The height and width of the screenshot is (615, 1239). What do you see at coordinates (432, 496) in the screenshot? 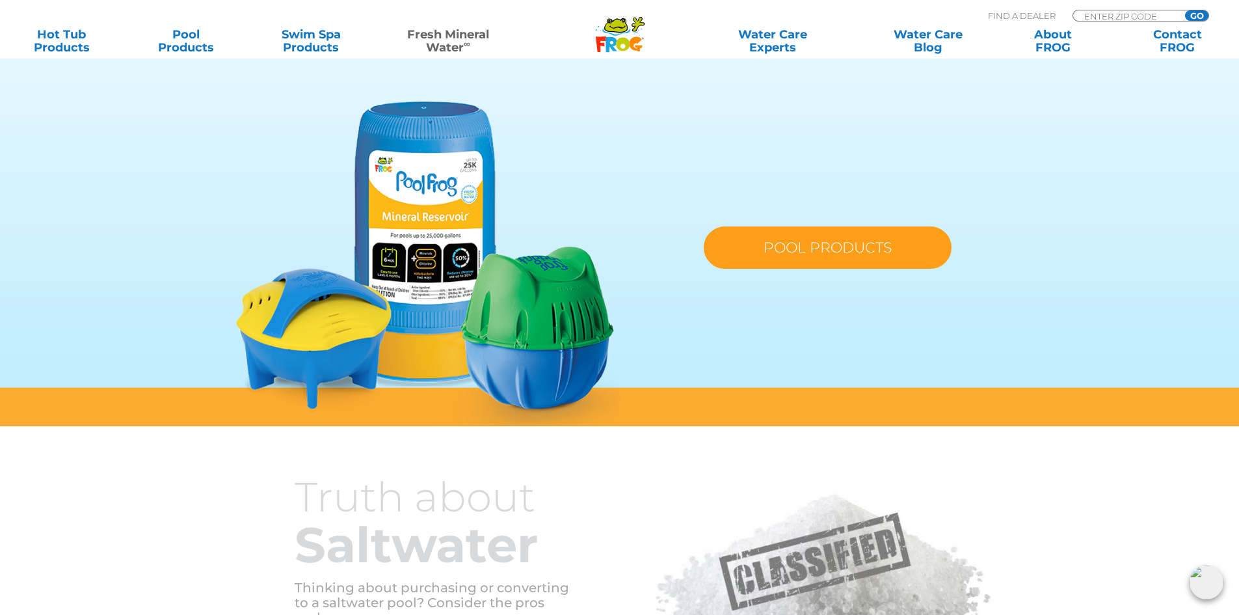
I see `h3: Truth about` at bounding box center [432, 496].